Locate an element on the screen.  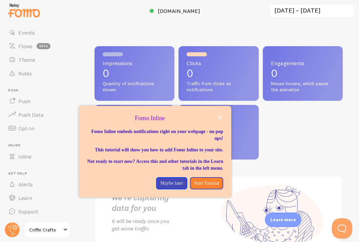
span: Mouse hovers, which pause the animation is located at coordinates (303, 86).